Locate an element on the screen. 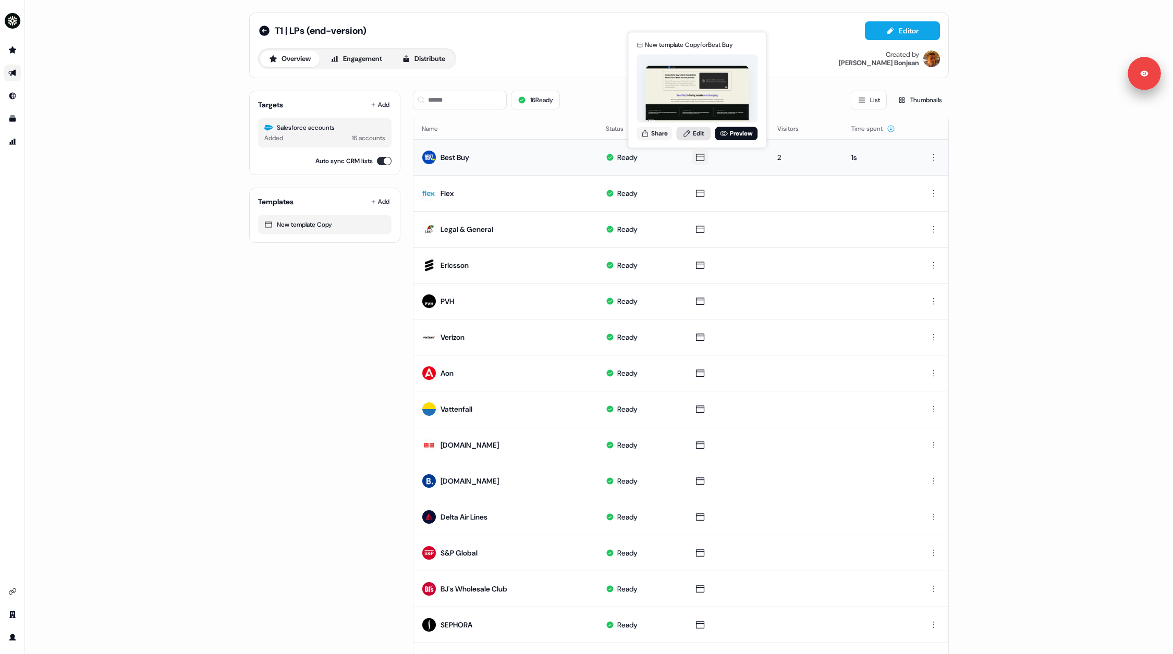  button: Thumbnails is located at coordinates (920, 100).